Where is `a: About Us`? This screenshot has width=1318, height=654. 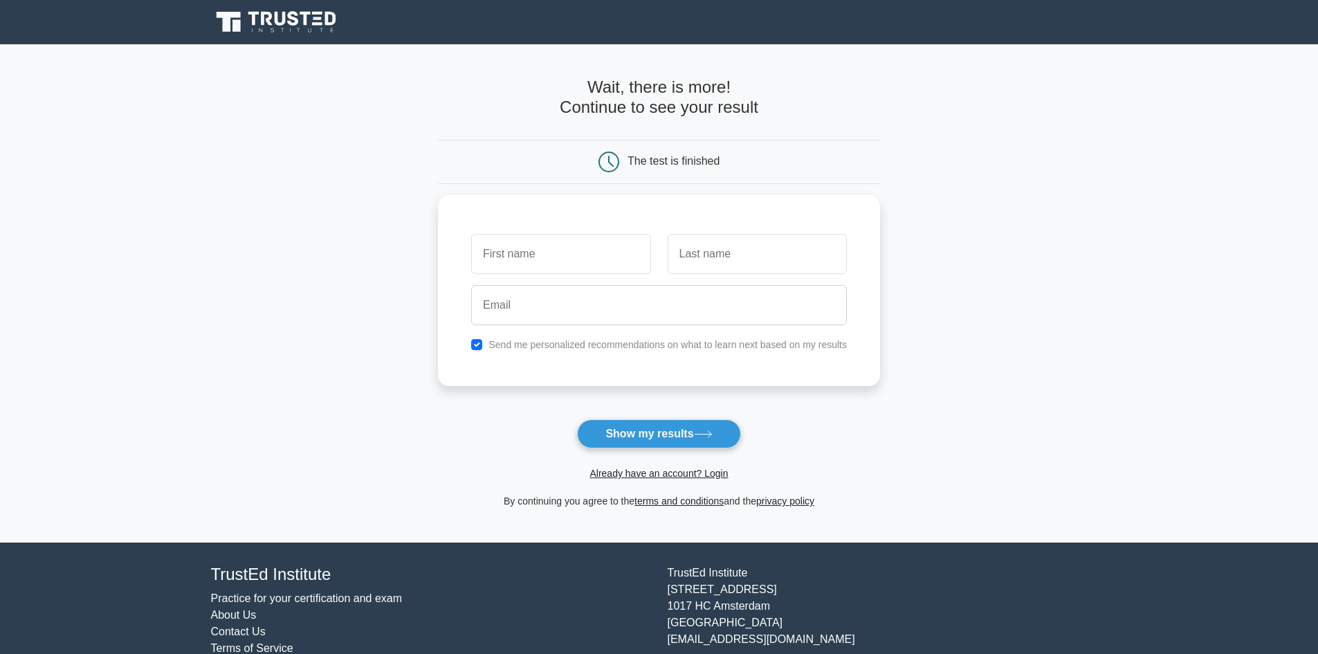
a: About Us is located at coordinates (234, 615).